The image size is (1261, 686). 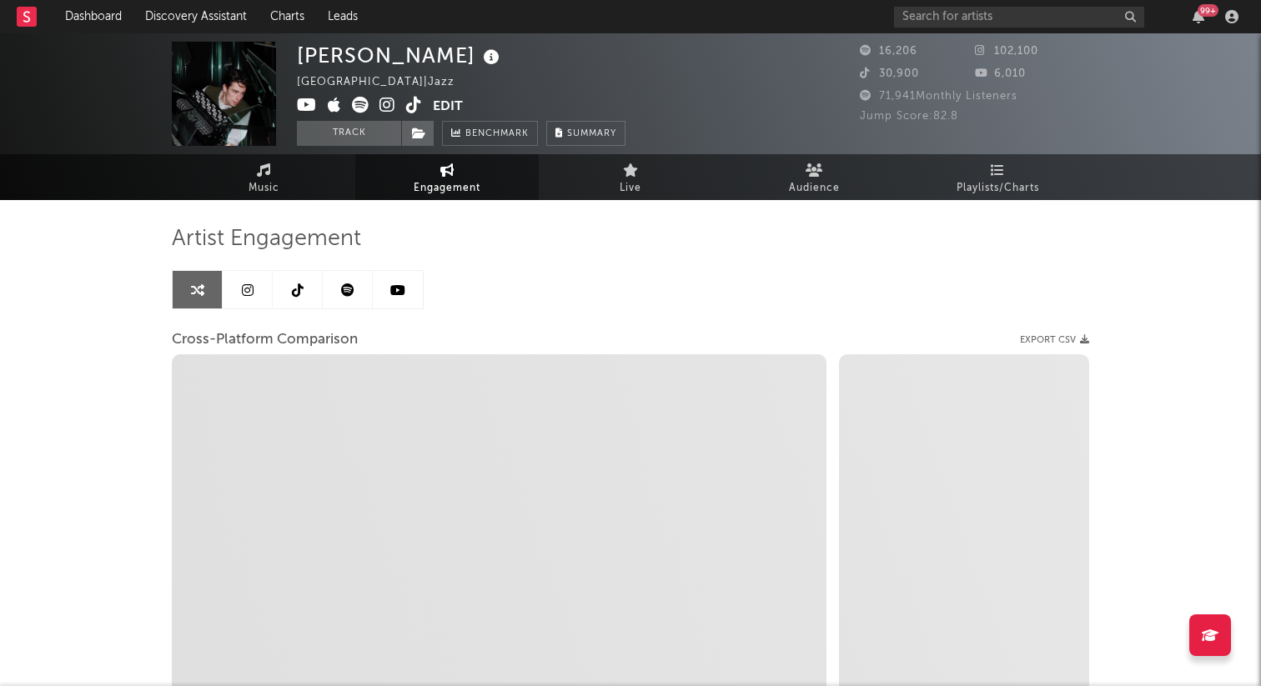 What do you see at coordinates (1054, 340) in the screenshot?
I see `button: Export CSV` at bounding box center [1054, 340].